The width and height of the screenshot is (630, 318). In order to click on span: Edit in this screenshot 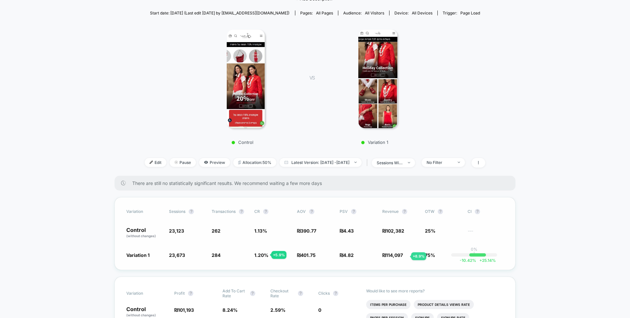, I will do `click(156, 162)`.